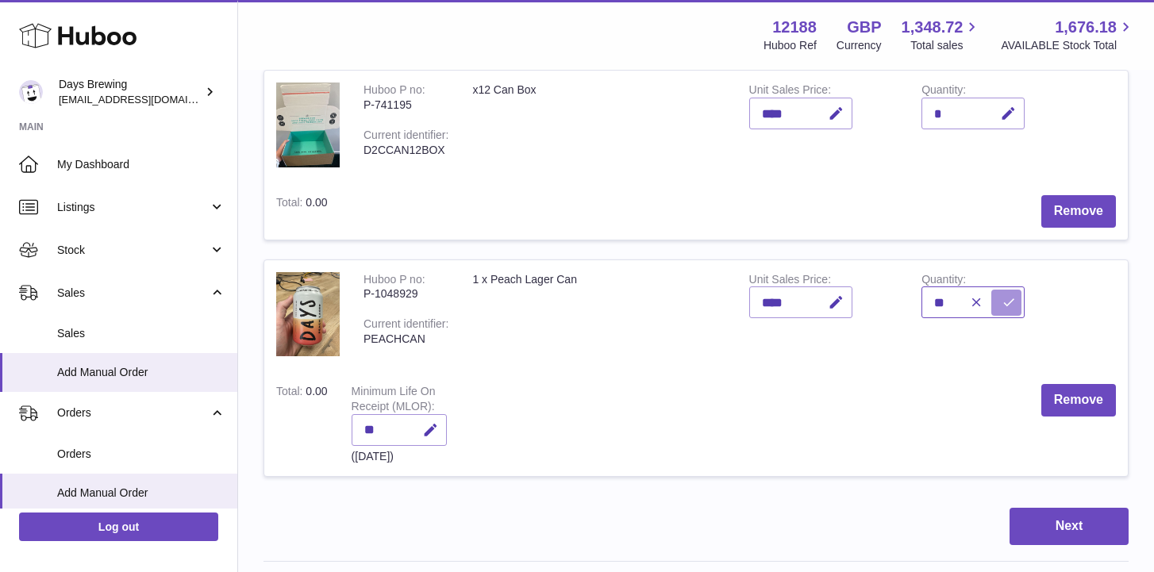 The image size is (1154, 572). I want to click on span: 1,676.18, so click(1085, 27).